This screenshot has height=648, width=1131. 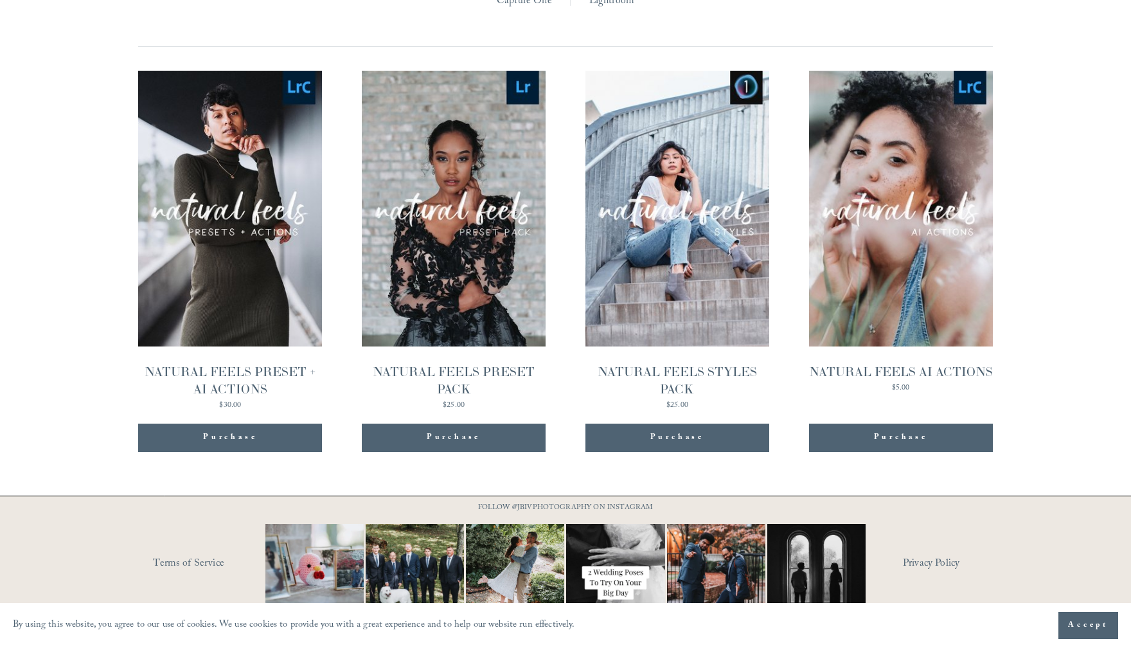 What do you see at coordinates (677, 240) in the screenshot?
I see `a: NATURAL FEELS STYLES PACK` at bounding box center [677, 240].